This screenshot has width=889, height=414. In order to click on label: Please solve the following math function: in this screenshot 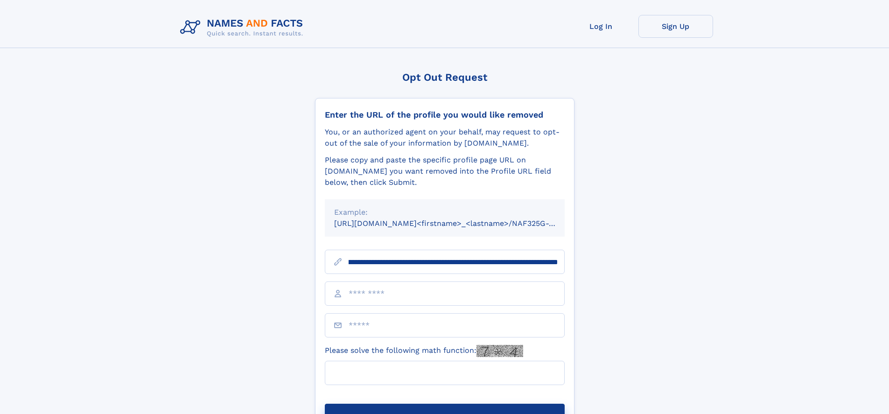, I will do `click(424, 351)`.